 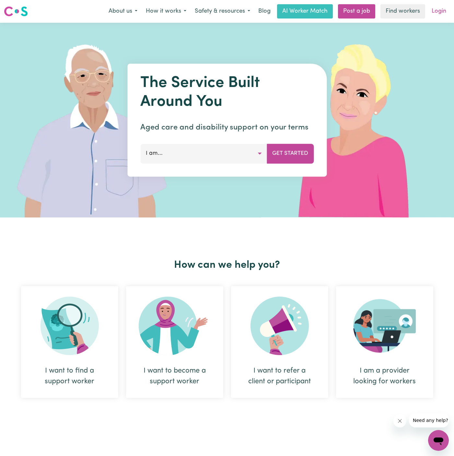 I want to click on img: Become Worker, so click(x=175, y=326).